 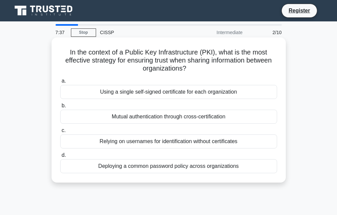 What do you see at coordinates (142, 32) in the screenshot?
I see `div: CISSP` at bounding box center [142, 32].